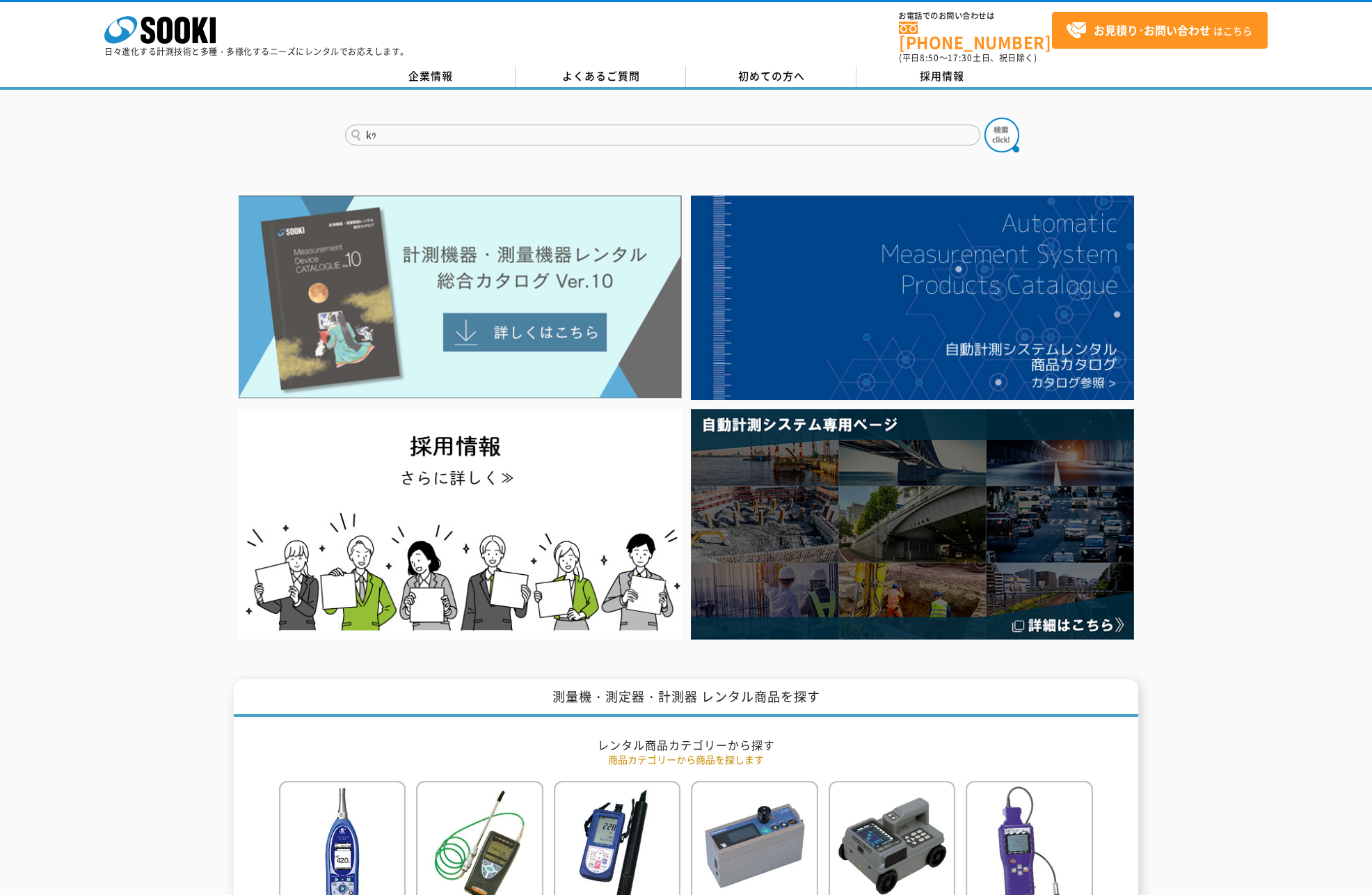 This screenshot has height=895, width=1372. I want to click on a: よくあるご質問, so click(601, 76).